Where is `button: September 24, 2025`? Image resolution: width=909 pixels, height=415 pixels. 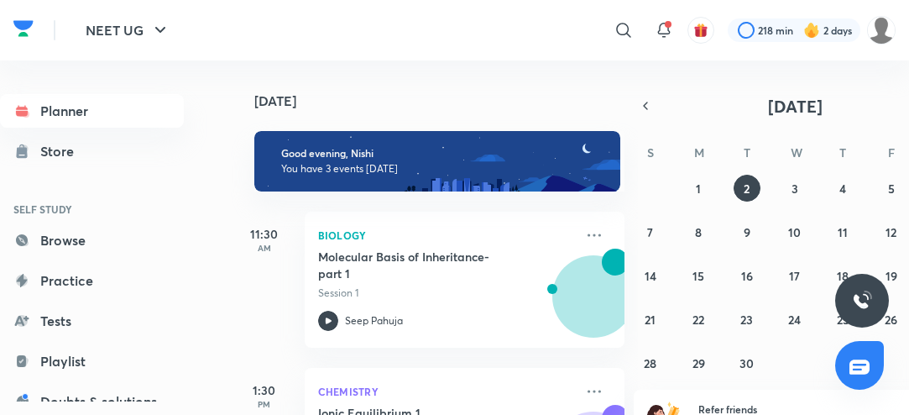 button: September 24, 2025 is located at coordinates (795, 319).